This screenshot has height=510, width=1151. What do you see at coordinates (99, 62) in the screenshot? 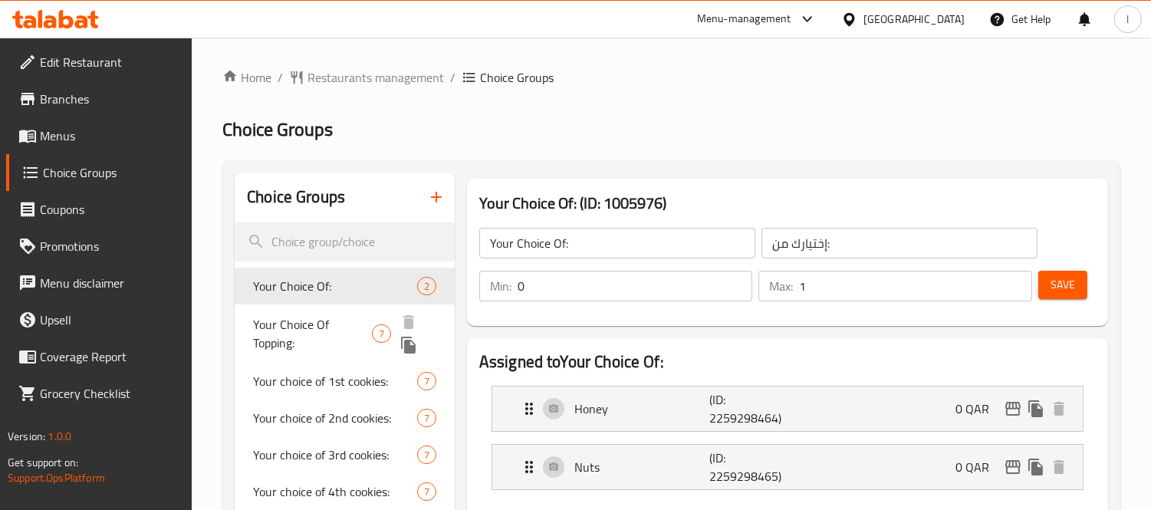
I see `a: Edit Restaurant` at bounding box center [99, 62].